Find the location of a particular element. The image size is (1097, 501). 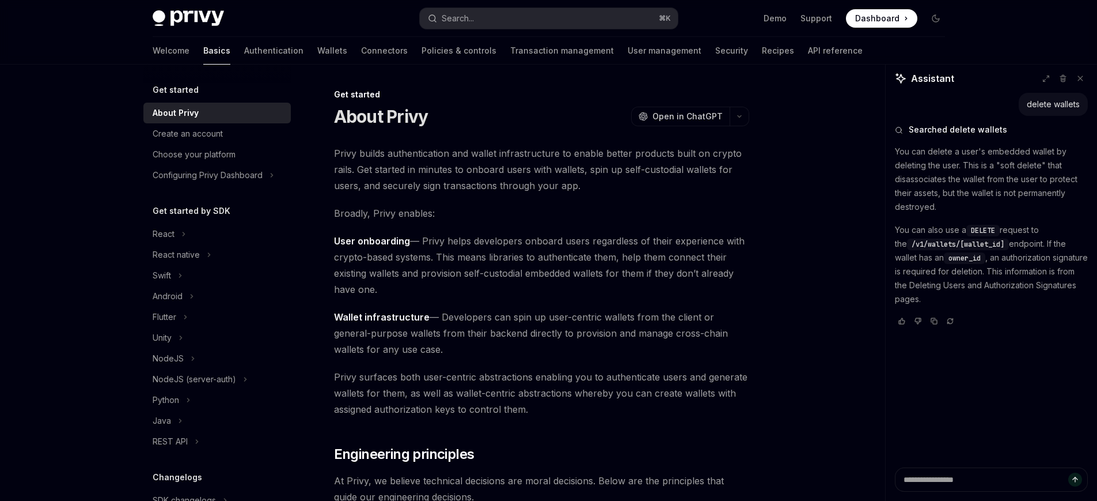

a: Policies & controls is located at coordinates (459, 51).